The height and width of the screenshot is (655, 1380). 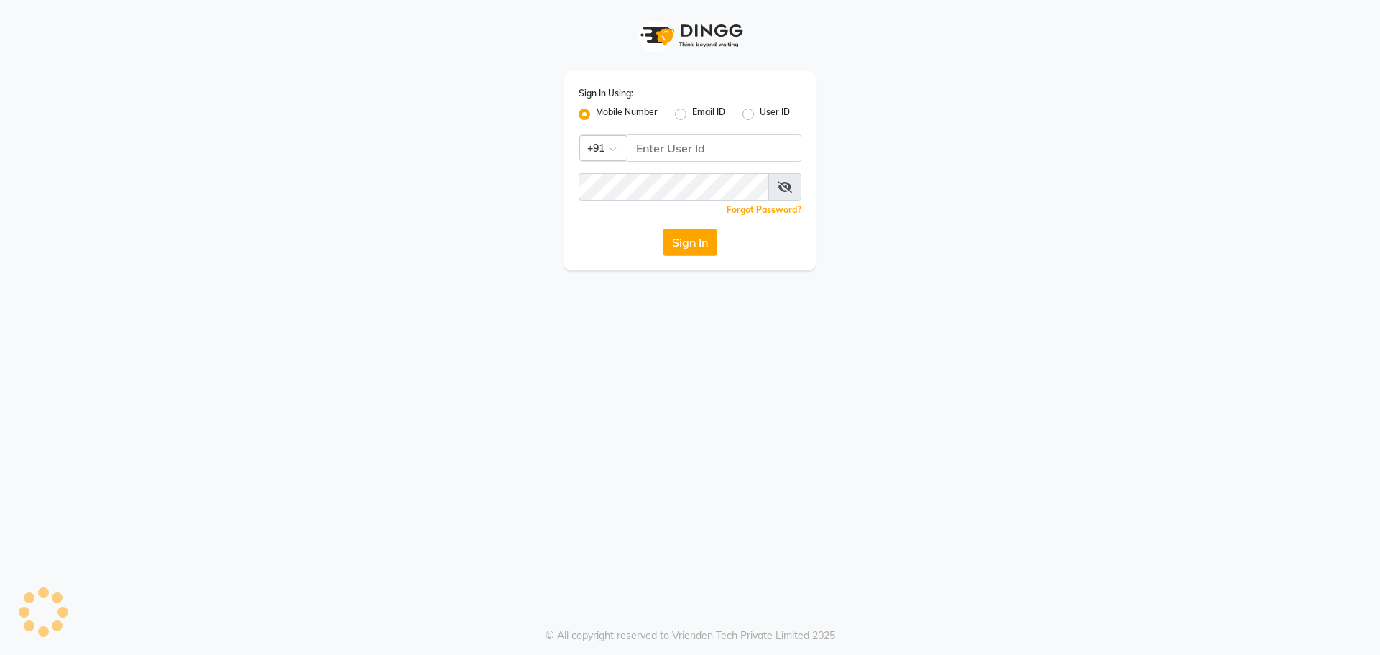 What do you see at coordinates (690, 242) in the screenshot?
I see `button: Sign In` at bounding box center [690, 242].